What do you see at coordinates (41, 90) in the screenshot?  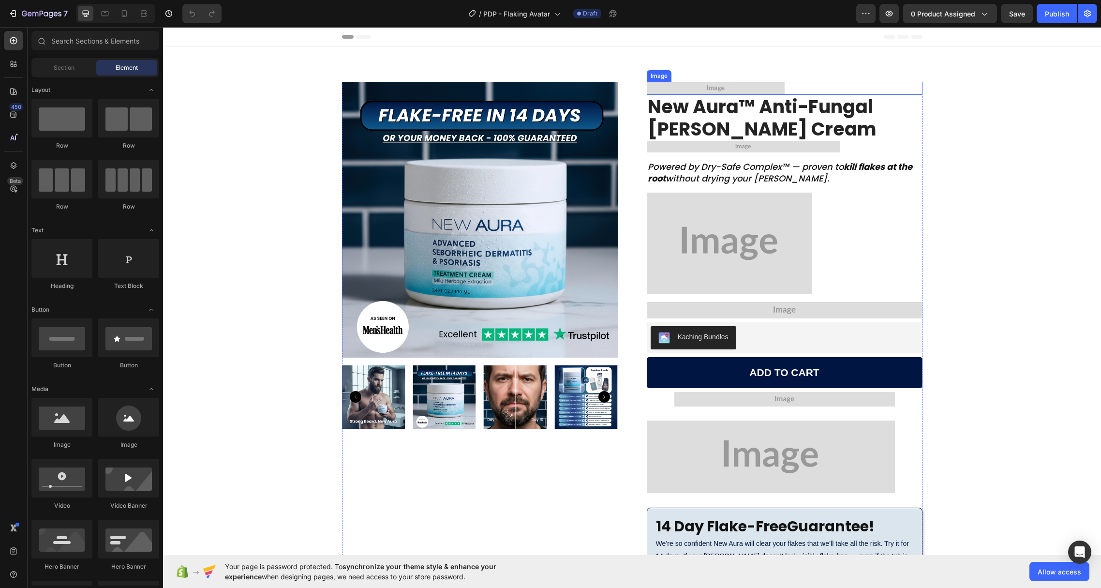 I see `span: Layout` at bounding box center [41, 90].